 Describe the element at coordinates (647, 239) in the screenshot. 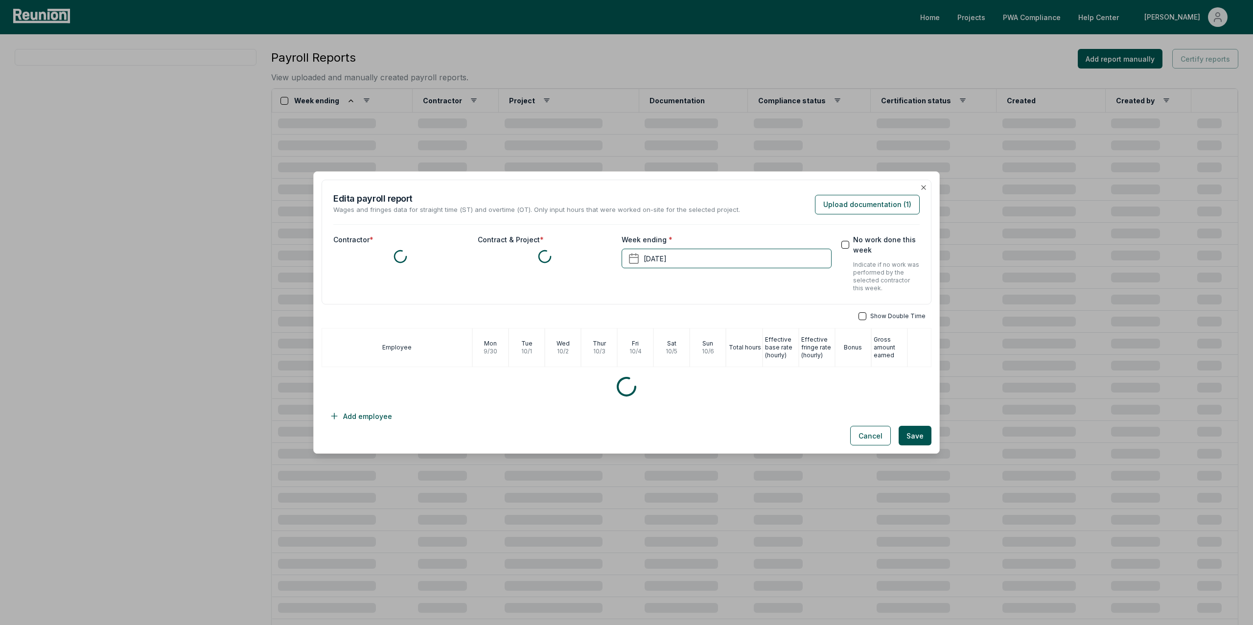

I see `label: Week ending` at that location.